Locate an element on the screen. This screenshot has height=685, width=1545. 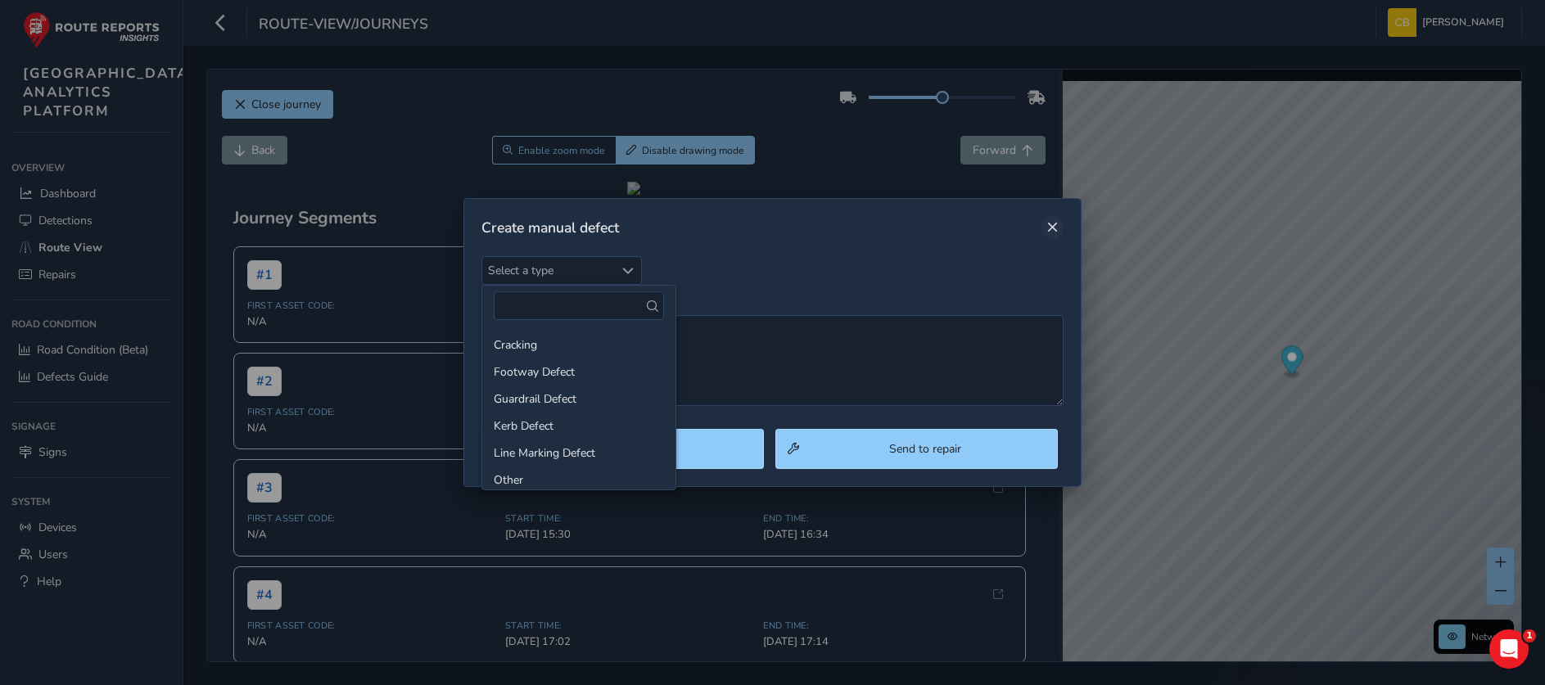
li: Kerb Defect is located at coordinates (579, 426).